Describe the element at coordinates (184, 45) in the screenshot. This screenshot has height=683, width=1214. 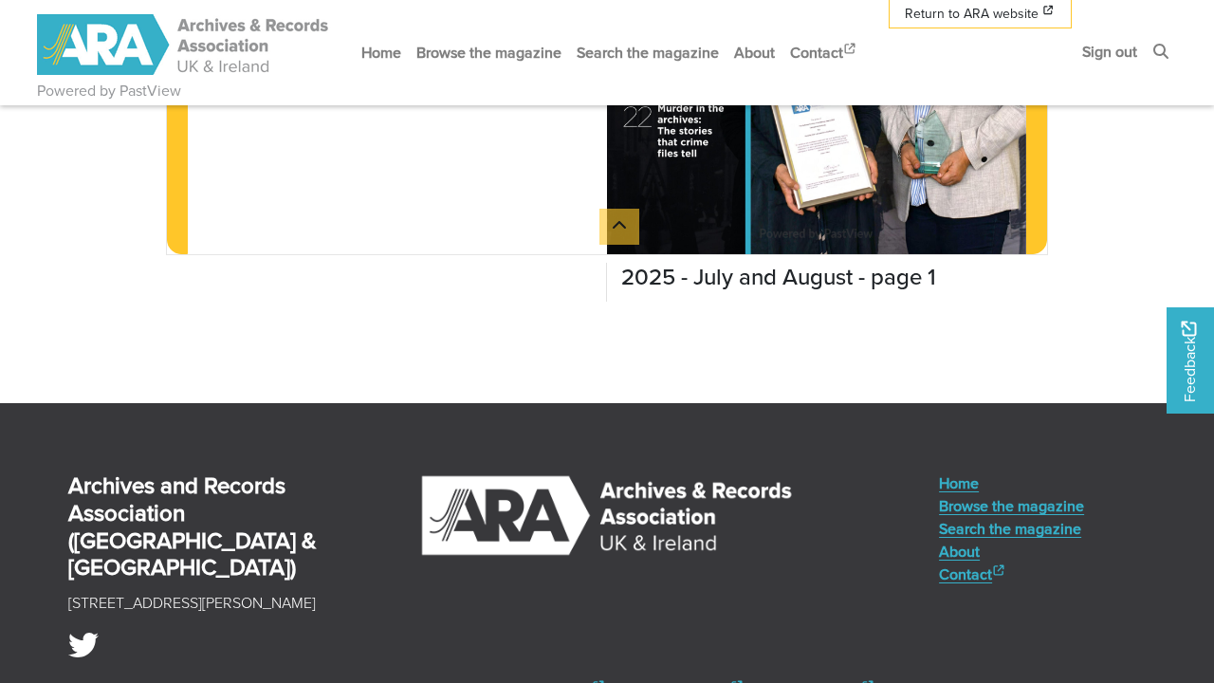
I see `a: ARA - ARC Magazine | Powered by PastView logo` at that location.